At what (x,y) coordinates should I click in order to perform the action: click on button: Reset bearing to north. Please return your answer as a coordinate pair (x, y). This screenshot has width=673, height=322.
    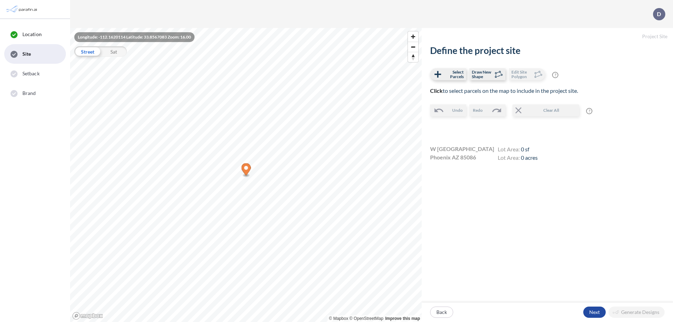
    Looking at the image, I should click on (413, 57).